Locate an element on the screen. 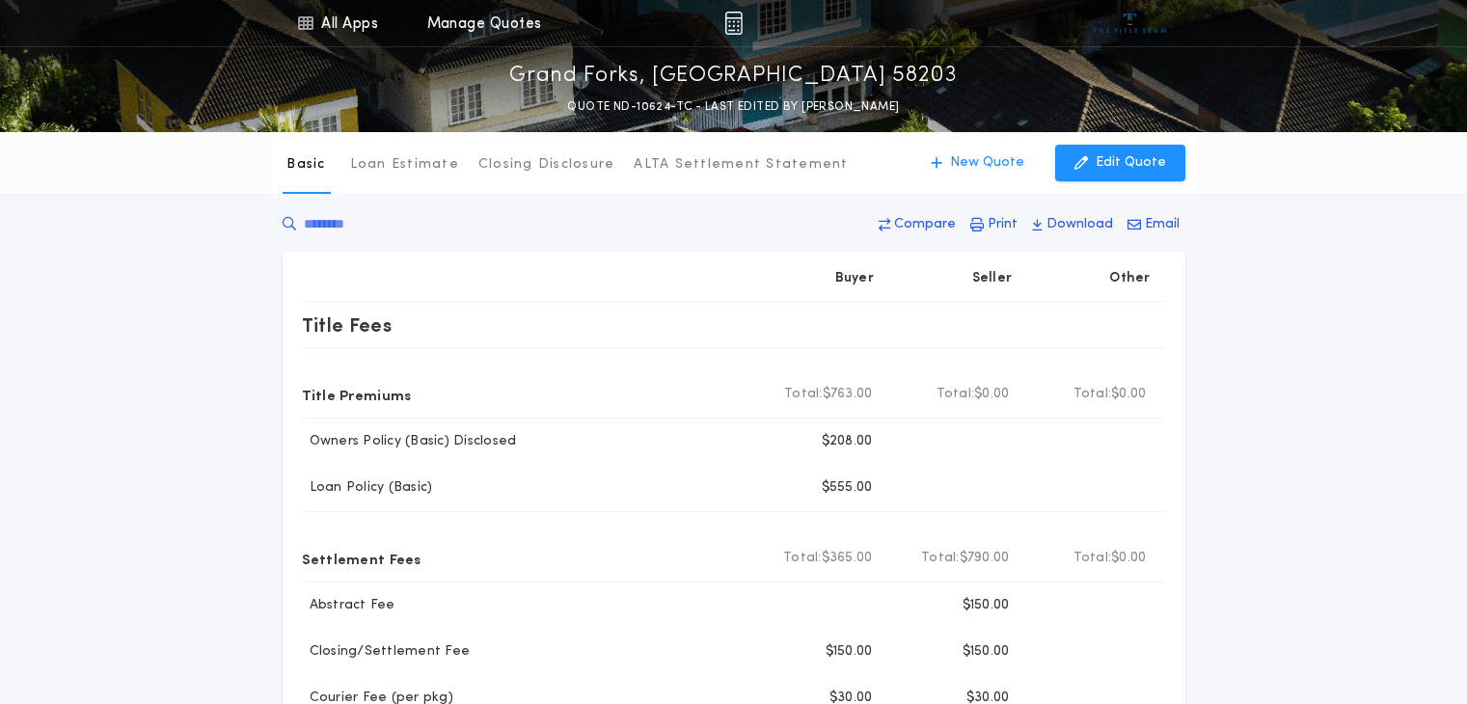 Image resolution: width=1467 pixels, height=704 pixels. p: Edit Quote is located at coordinates (1130, 163).